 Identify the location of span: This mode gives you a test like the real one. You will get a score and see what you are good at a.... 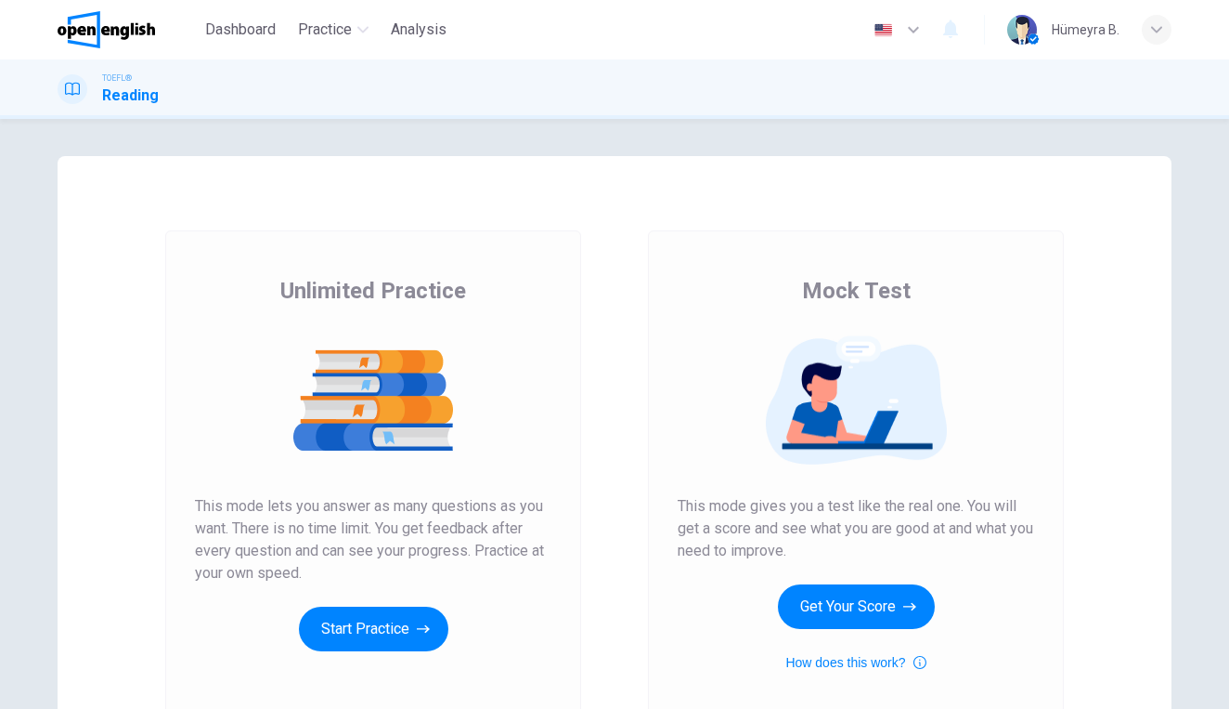
(856, 528).